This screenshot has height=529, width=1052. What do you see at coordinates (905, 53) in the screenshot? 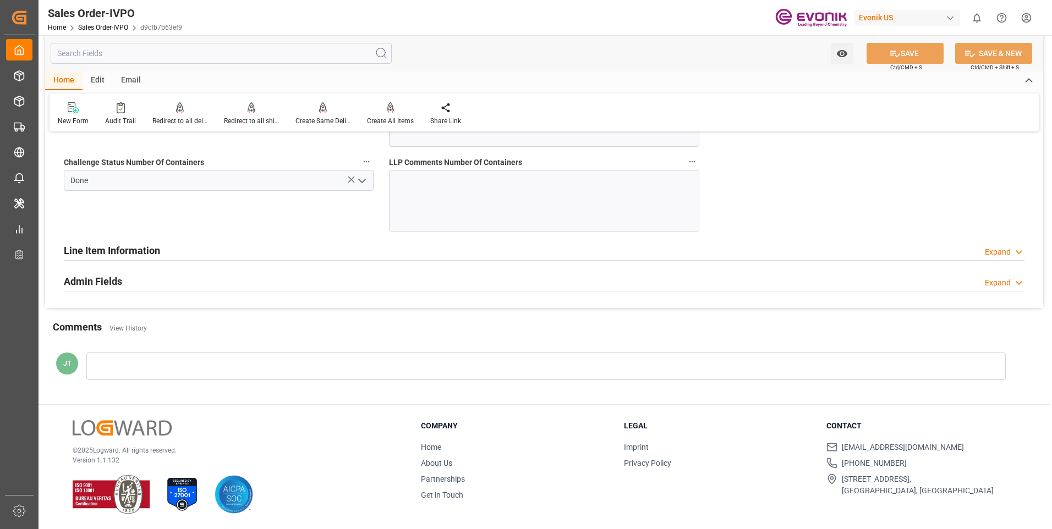
I see `button: SAVE` at bounding box center [905, 53].